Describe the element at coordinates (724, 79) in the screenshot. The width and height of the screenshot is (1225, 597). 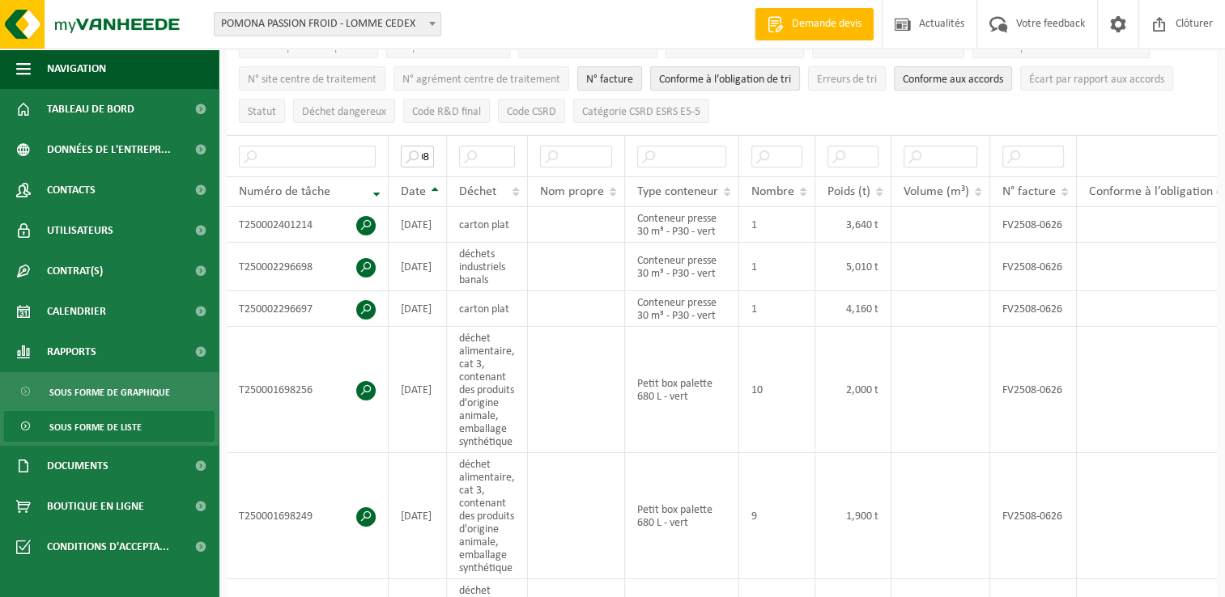
I see `span: Conforme à l’obligation de tri` at that location.